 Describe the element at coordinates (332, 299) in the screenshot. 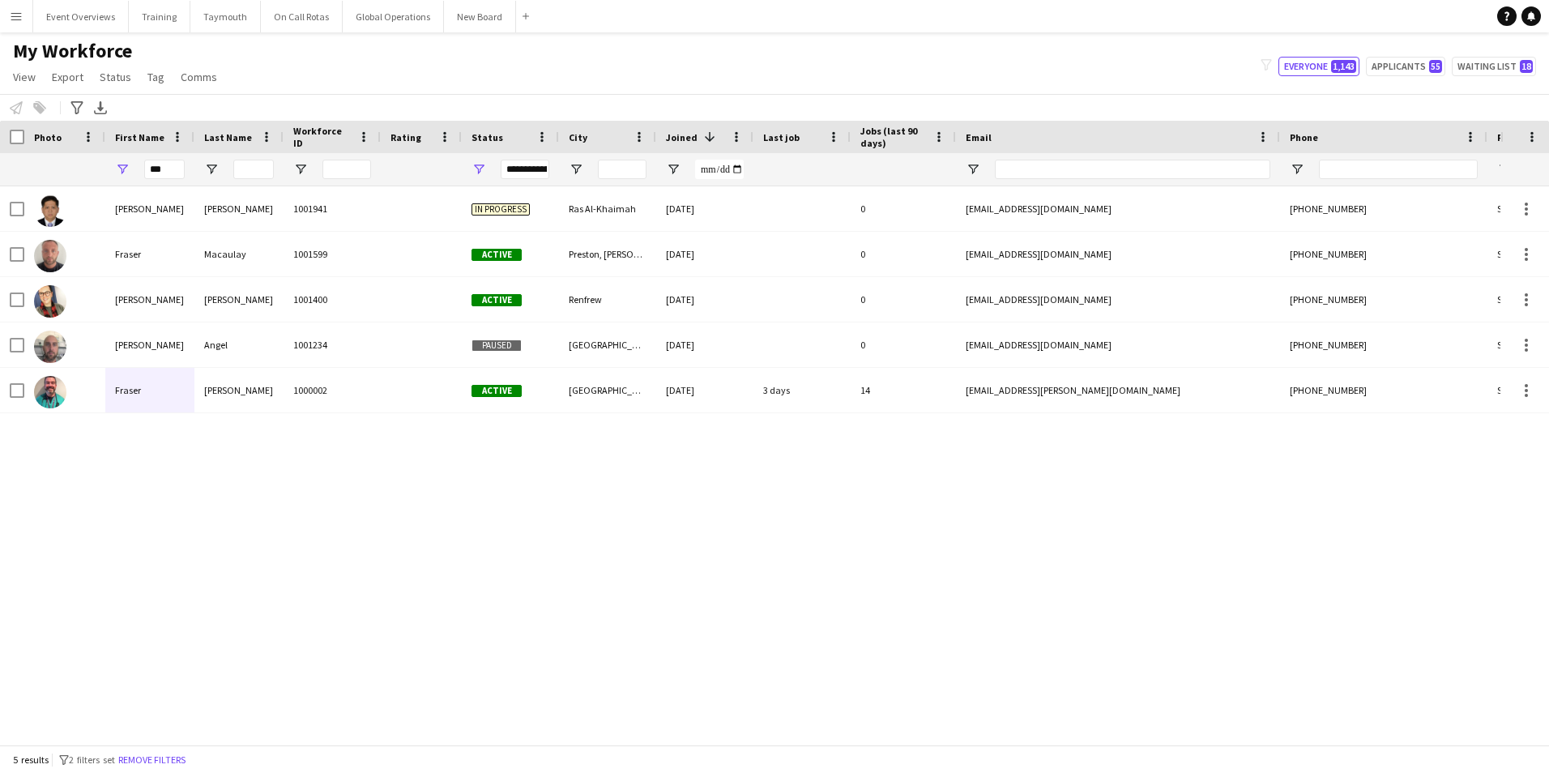

I see `div: 1001400` at that location.